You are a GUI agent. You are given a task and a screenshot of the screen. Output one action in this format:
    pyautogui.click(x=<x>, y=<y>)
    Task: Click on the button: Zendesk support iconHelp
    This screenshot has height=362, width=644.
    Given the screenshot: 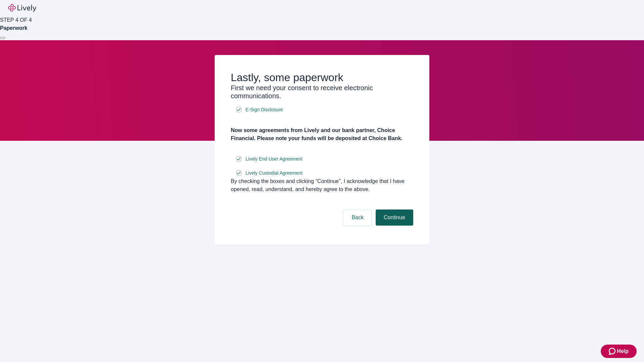 What is the action you would take?
    pyautogui.click(x=619, y=352)
    